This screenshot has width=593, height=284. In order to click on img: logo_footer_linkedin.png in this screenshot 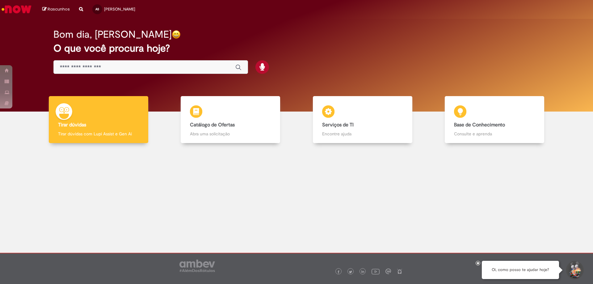, I will do `click(363, 272)`.